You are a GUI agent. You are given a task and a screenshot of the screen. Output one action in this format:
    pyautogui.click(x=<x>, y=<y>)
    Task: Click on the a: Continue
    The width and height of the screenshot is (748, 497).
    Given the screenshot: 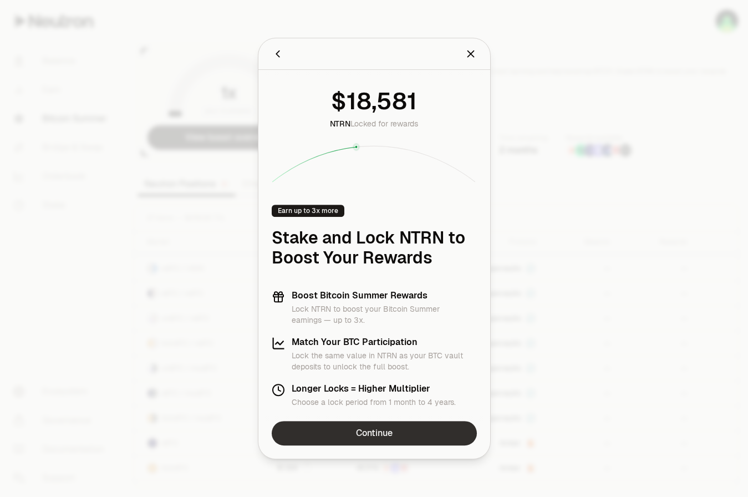 What is the action you would take?
    pyautogui.click(x=374, y=433)
    